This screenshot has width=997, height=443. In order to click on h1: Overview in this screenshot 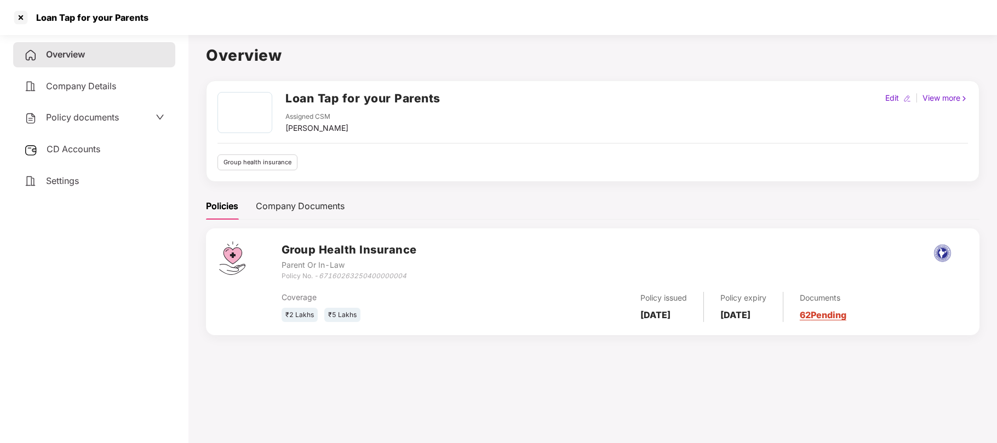, I will do `click(593, 55)`.